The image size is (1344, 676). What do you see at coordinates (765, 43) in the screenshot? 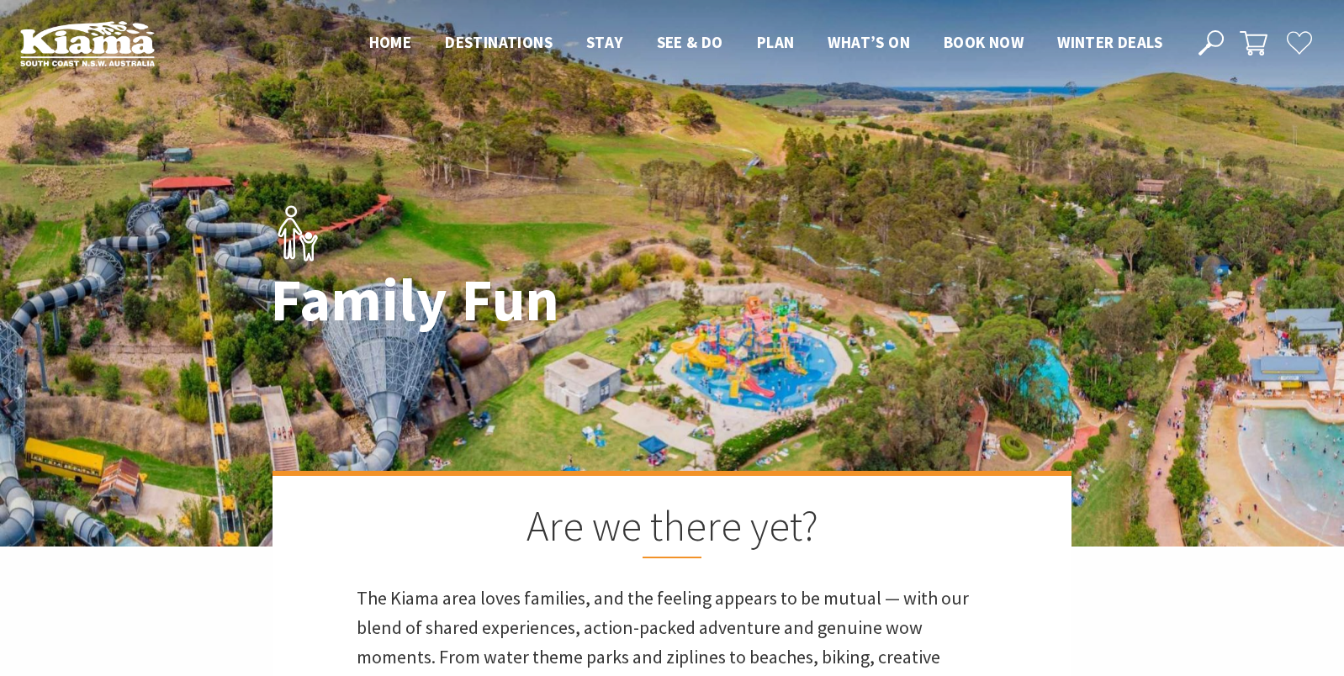
I see `nav: Main Menu` at bounding box center [765, 43].